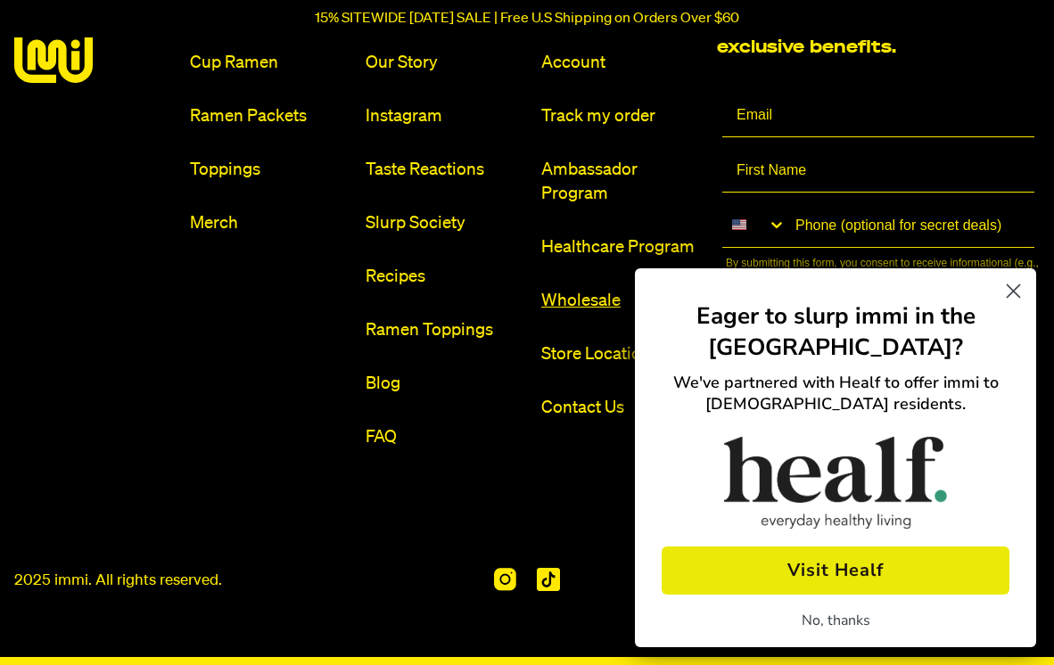 The height and width of the screenshot is (665, 1054). I want to click on a: Ramen Packets, so click(270, 116).